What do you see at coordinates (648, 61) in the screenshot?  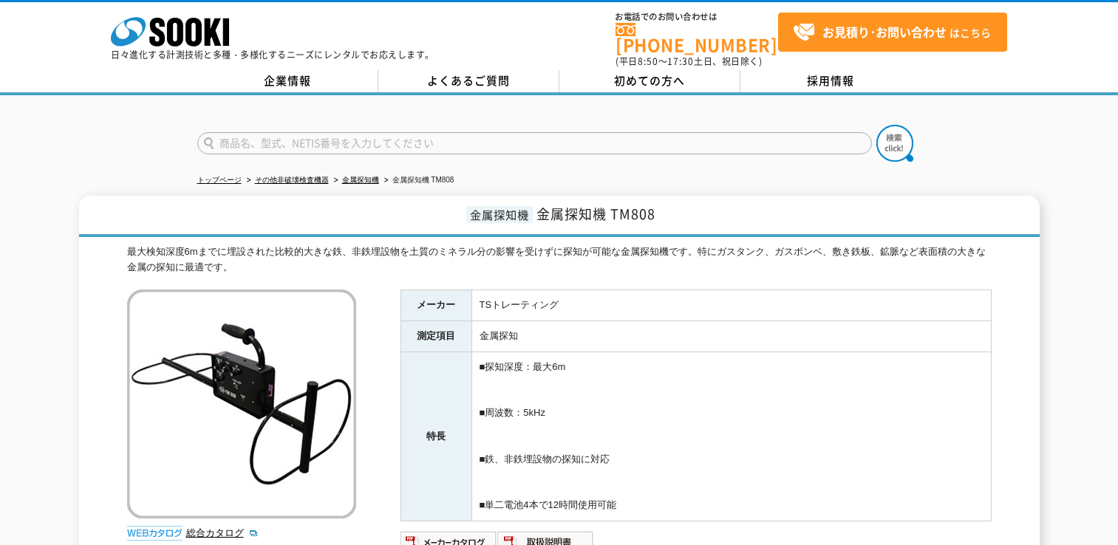 I see `span: 8:50` at bounding box center [648, 61].